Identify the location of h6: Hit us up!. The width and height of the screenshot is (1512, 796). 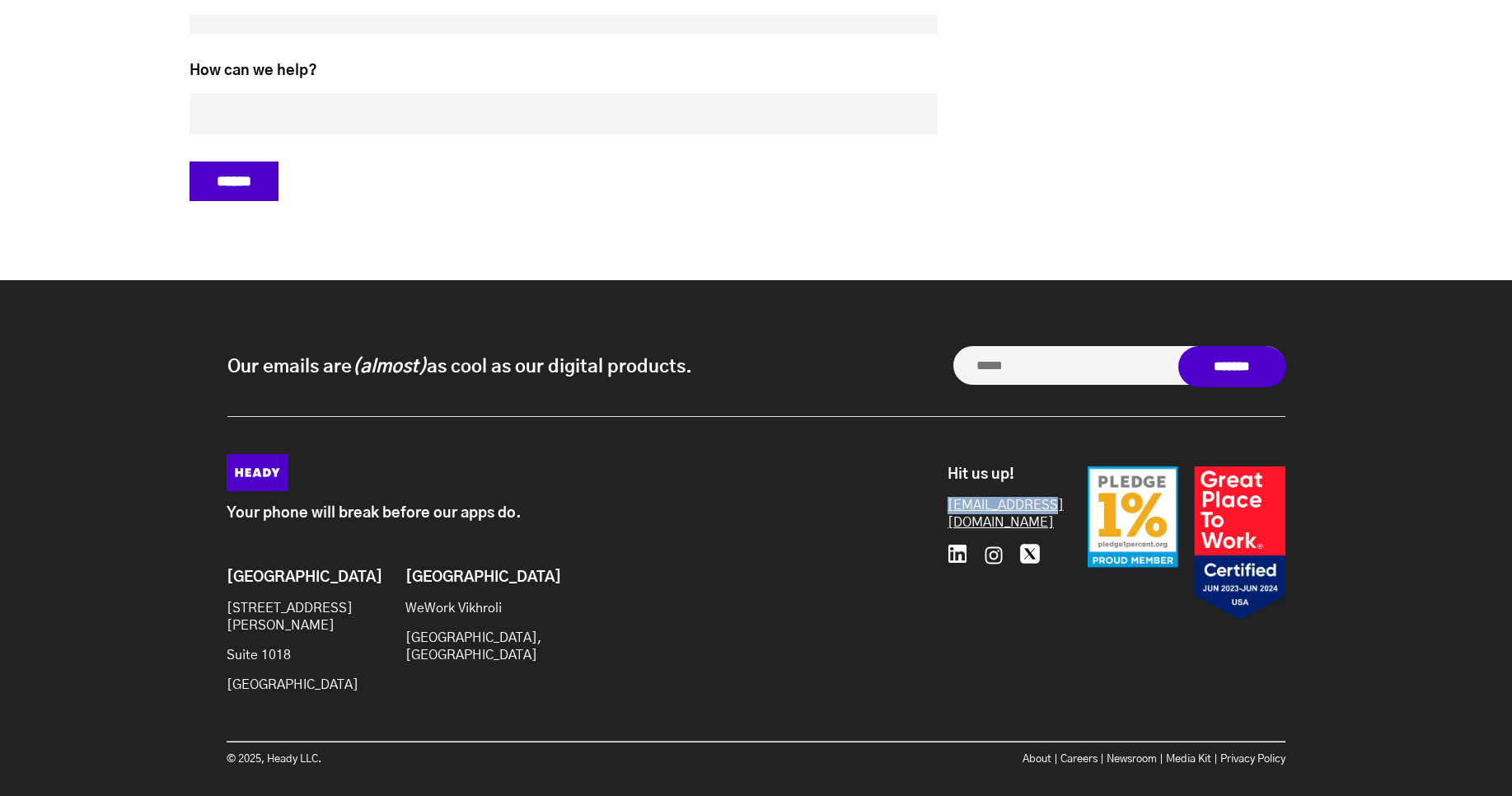
(997, 475).